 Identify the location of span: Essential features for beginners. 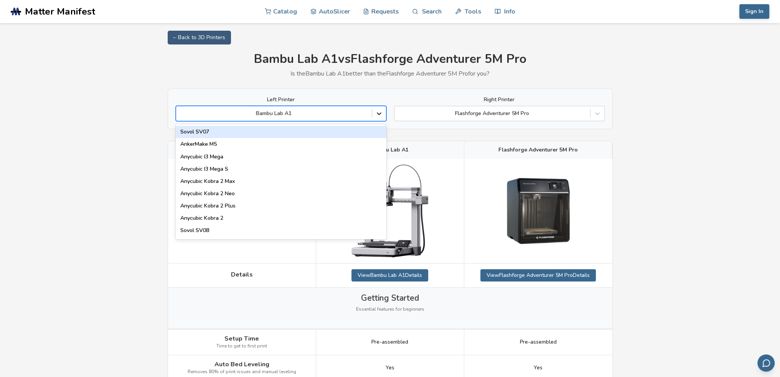
(390, 310).